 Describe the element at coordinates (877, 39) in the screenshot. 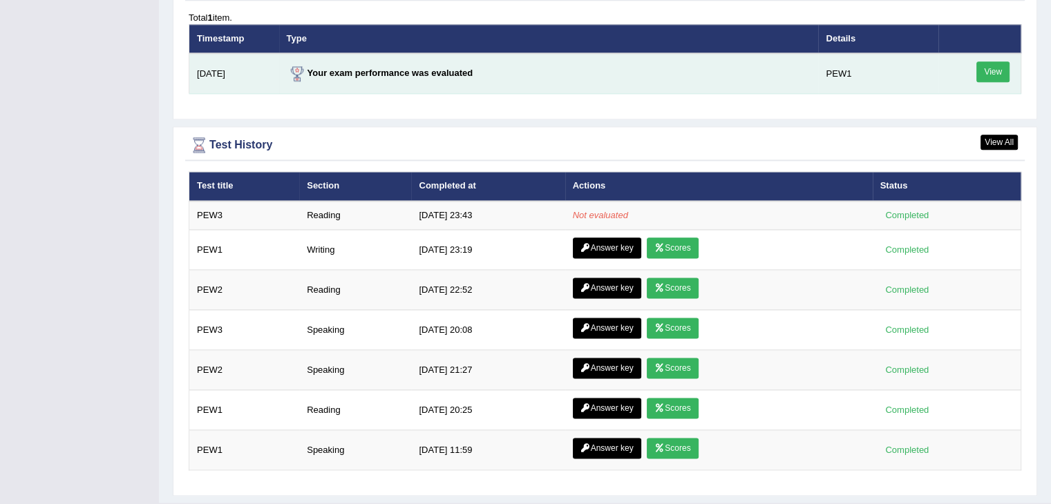

I see `th: Details` at that location.